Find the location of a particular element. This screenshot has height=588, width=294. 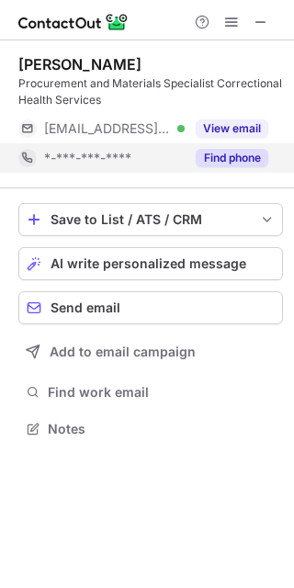

button: AI write personalized message is located at coordinates (151, 264).